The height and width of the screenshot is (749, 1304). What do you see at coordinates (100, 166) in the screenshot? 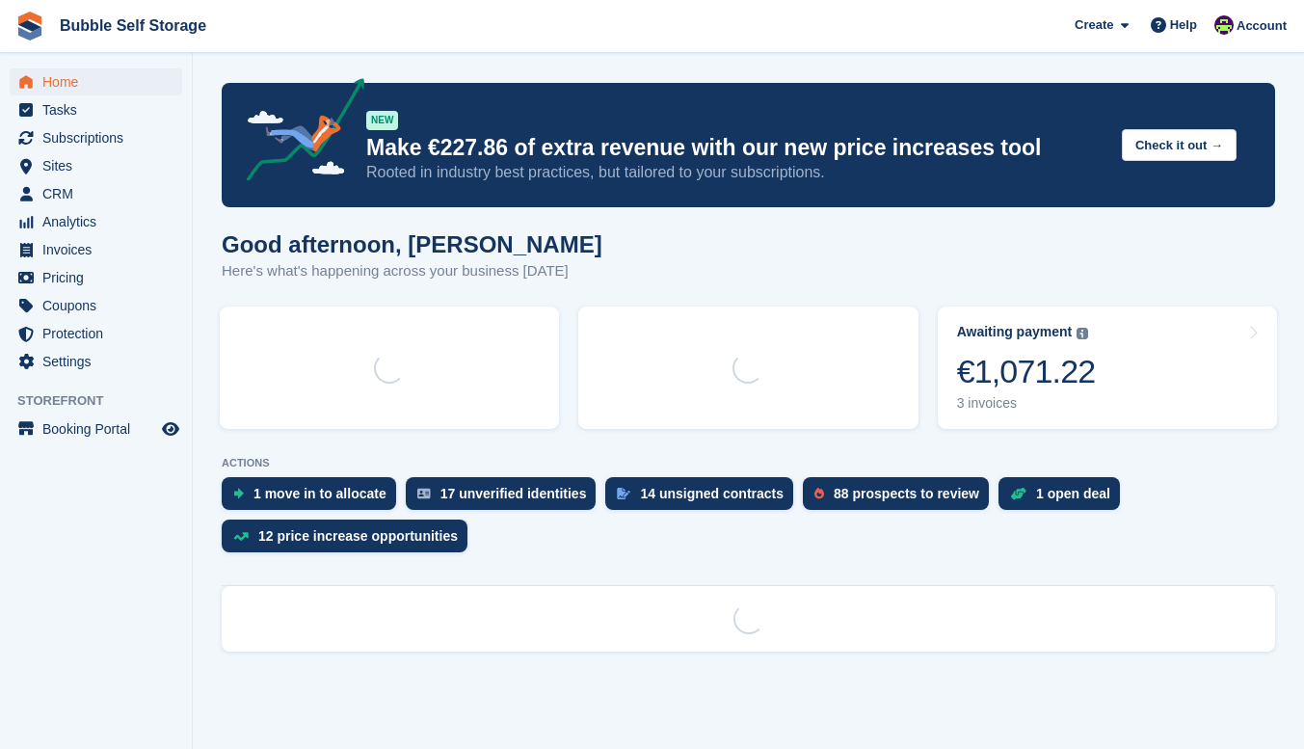
I see `span: Sites` at bounding box center [100, 166].